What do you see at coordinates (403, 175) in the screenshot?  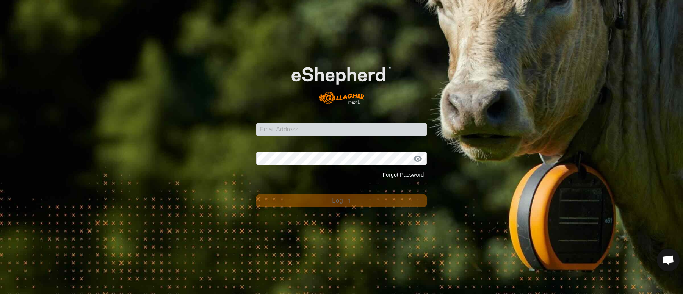 I see `a: Forgot Password` at bounding box center [403, 175].